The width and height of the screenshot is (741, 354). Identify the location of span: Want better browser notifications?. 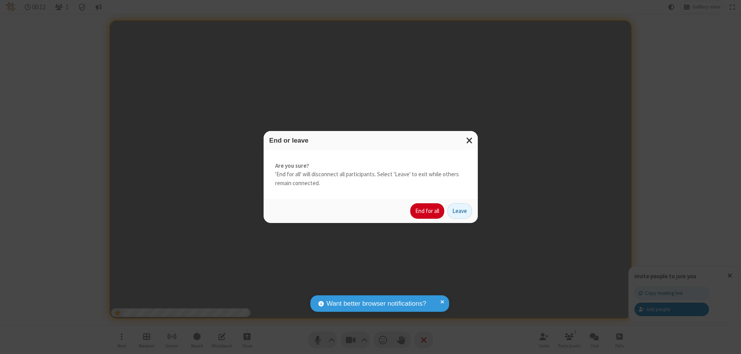
(376, 303).